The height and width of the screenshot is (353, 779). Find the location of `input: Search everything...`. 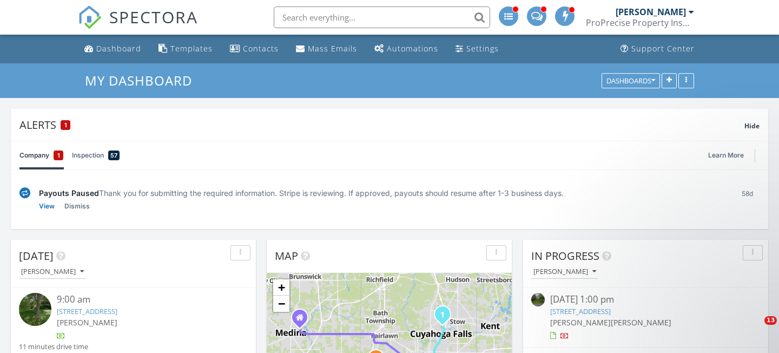

input: Search everything... is located at coordinates (382, 17).